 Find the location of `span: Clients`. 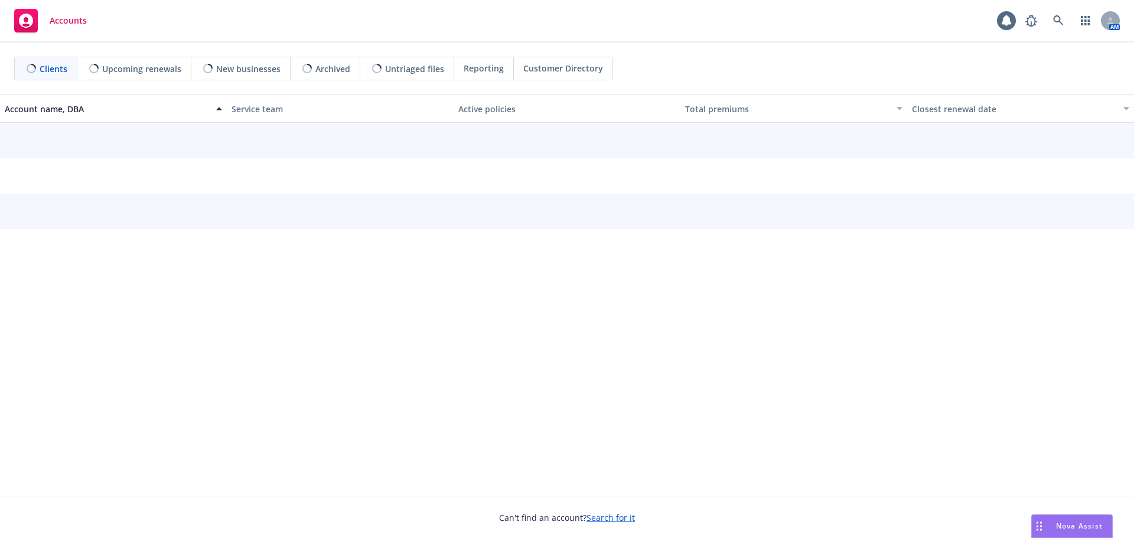

span: Clients is located at coordinates (53, 69).